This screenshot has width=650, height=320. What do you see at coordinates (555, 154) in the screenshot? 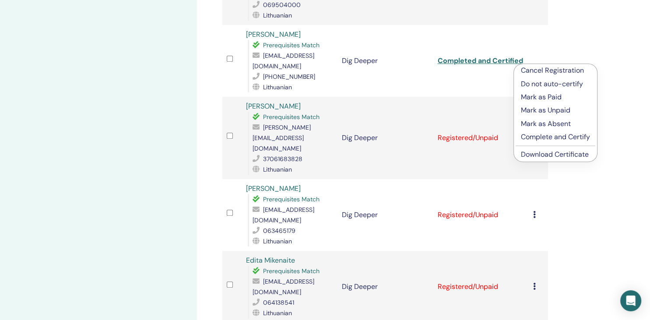
I see `a: Download Certificate` at bounding box center [555, 154].